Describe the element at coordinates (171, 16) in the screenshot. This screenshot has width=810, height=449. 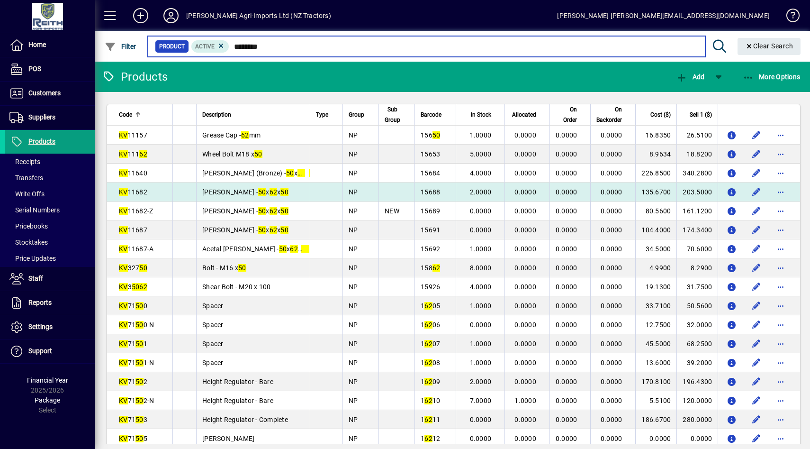
I see `button: Profile` at that location.